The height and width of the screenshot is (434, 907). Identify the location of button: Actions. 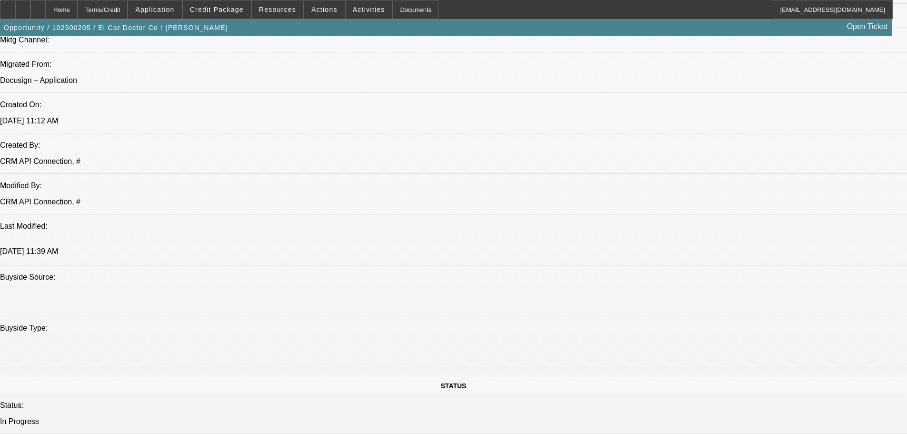
(324, 10).